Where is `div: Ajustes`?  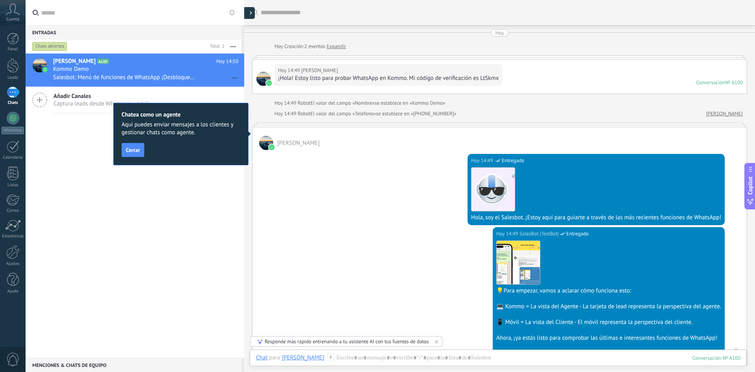 div: Ajustes is located at coordinates (13, 264).